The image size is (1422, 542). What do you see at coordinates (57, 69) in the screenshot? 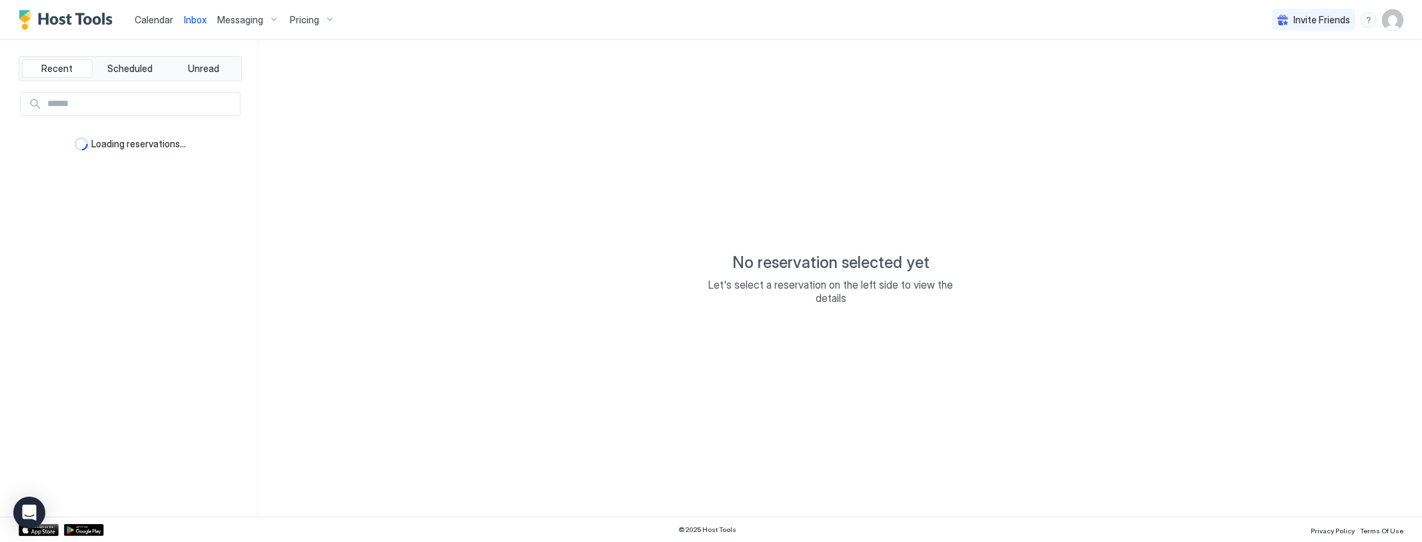
I see `button: Recent` at bounding box center [57, 69].